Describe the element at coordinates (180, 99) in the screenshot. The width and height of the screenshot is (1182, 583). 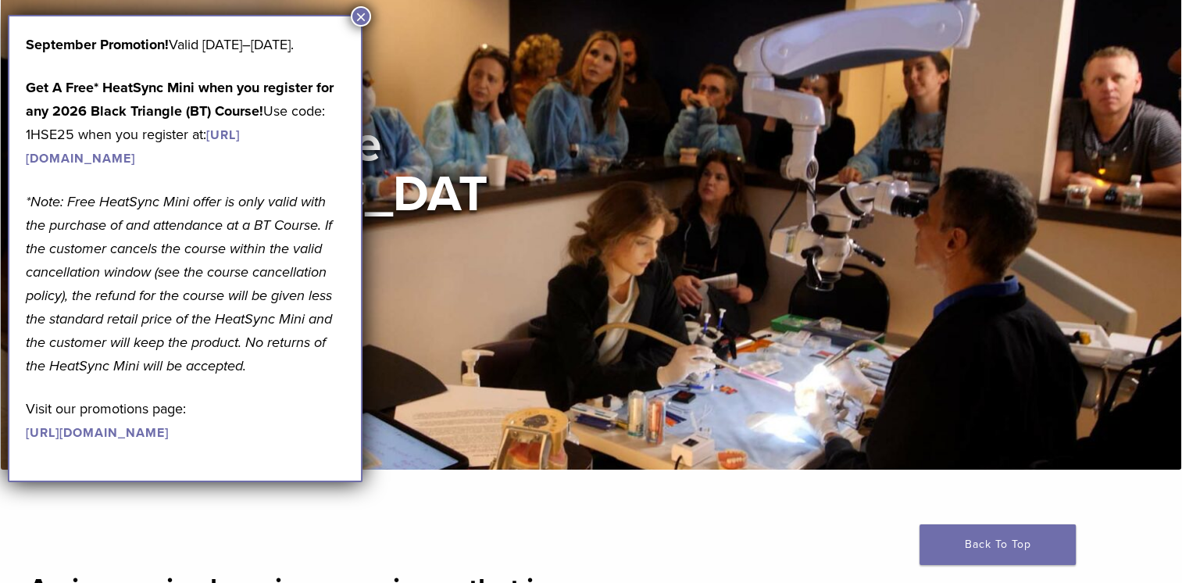
I see `strong: Get A Free* HeatSync Mini when you register for any 2026 Black Triangle (BT) Course!` at that location.